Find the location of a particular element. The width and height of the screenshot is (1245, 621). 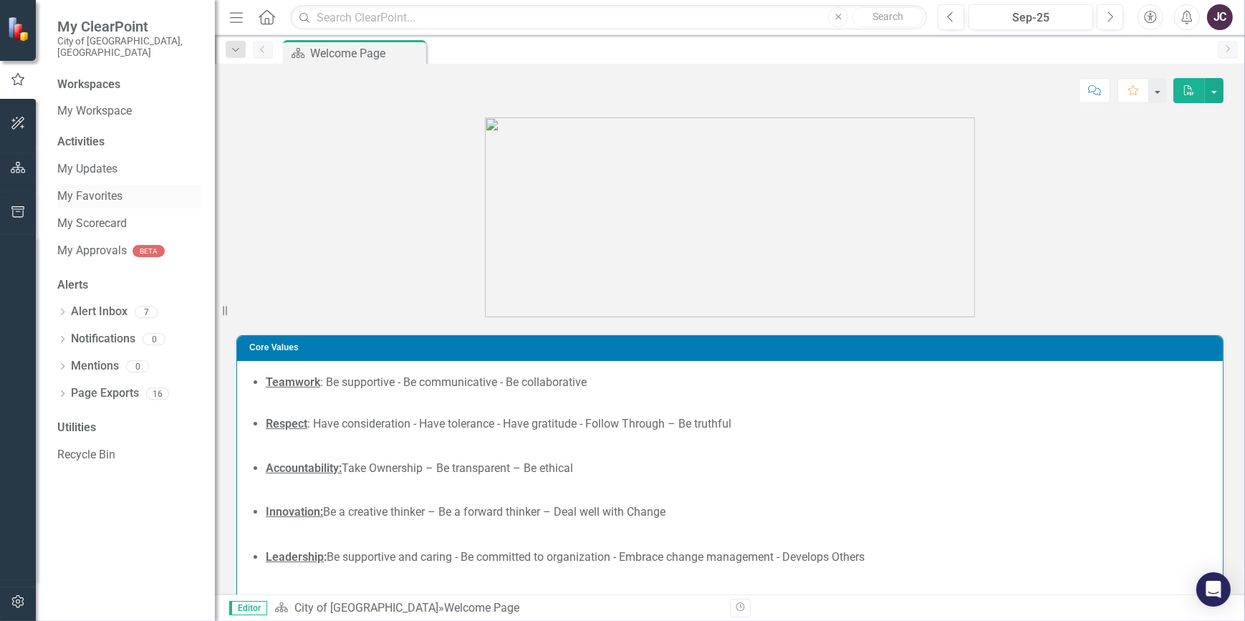

div: Workspaces is located at coordinates (89, 85).